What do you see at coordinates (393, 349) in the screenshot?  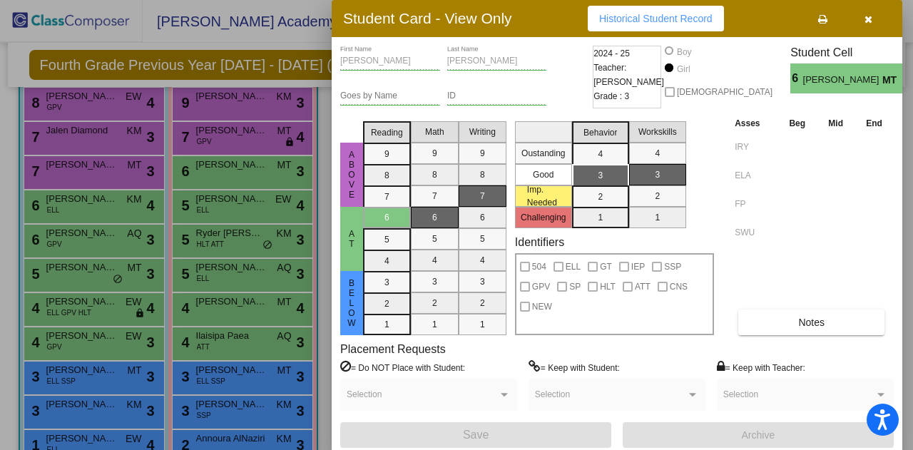 I see `label: Placement Requests` at bounding box center [393, 349].